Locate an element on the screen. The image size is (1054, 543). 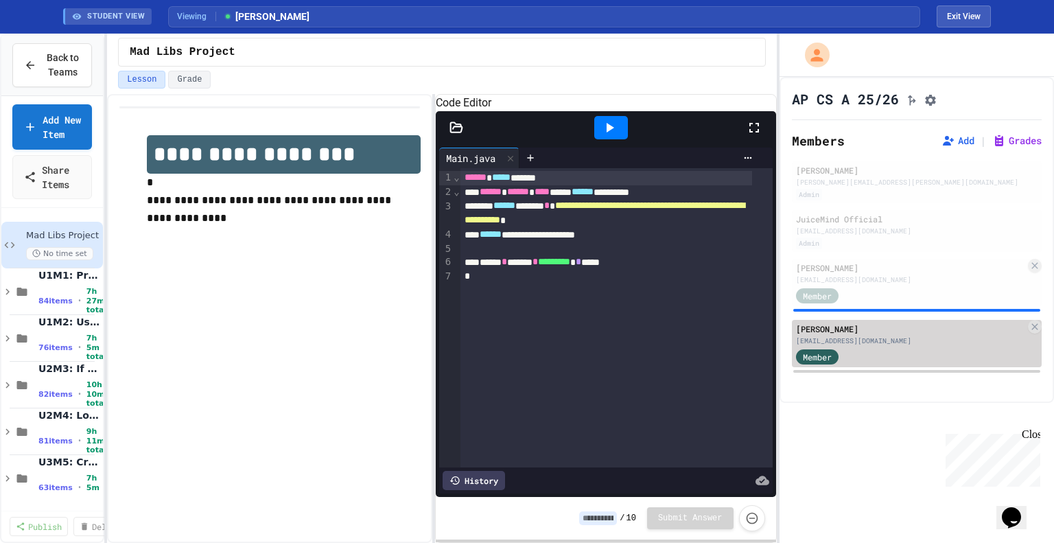
span: U1M1: Primitives, Variables, Basic I/O is located at coordinates (69, 275).